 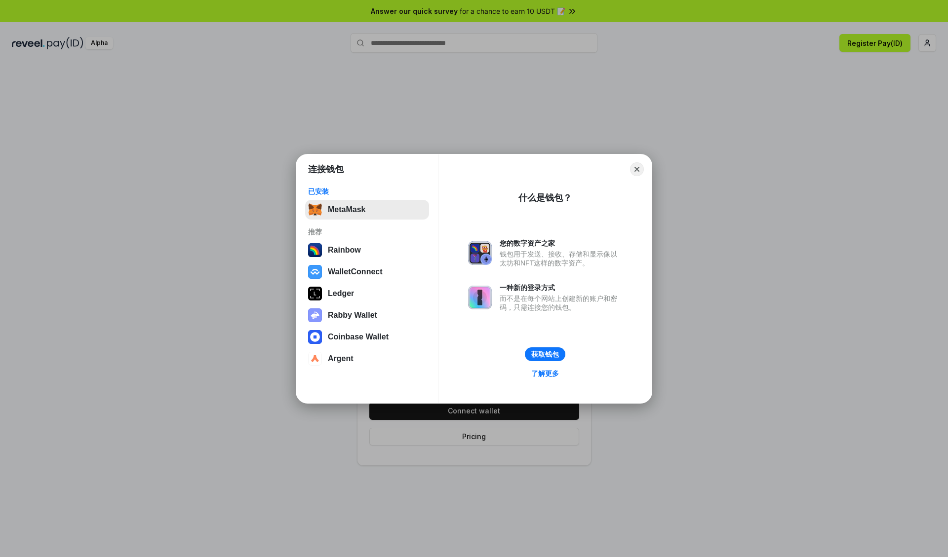 What do you see at coordinates (637, 169) in the screenshot?
I see `button: Close` at bounding box center [637, 169].